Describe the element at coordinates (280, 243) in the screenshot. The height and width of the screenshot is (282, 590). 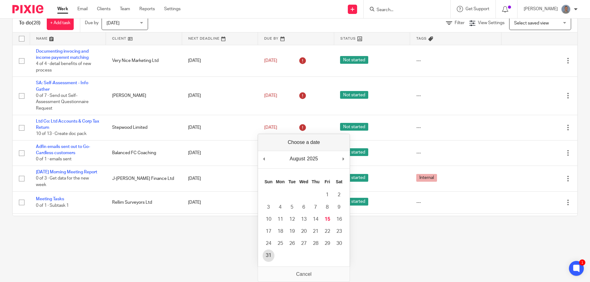
I see `button: 25` at that location.